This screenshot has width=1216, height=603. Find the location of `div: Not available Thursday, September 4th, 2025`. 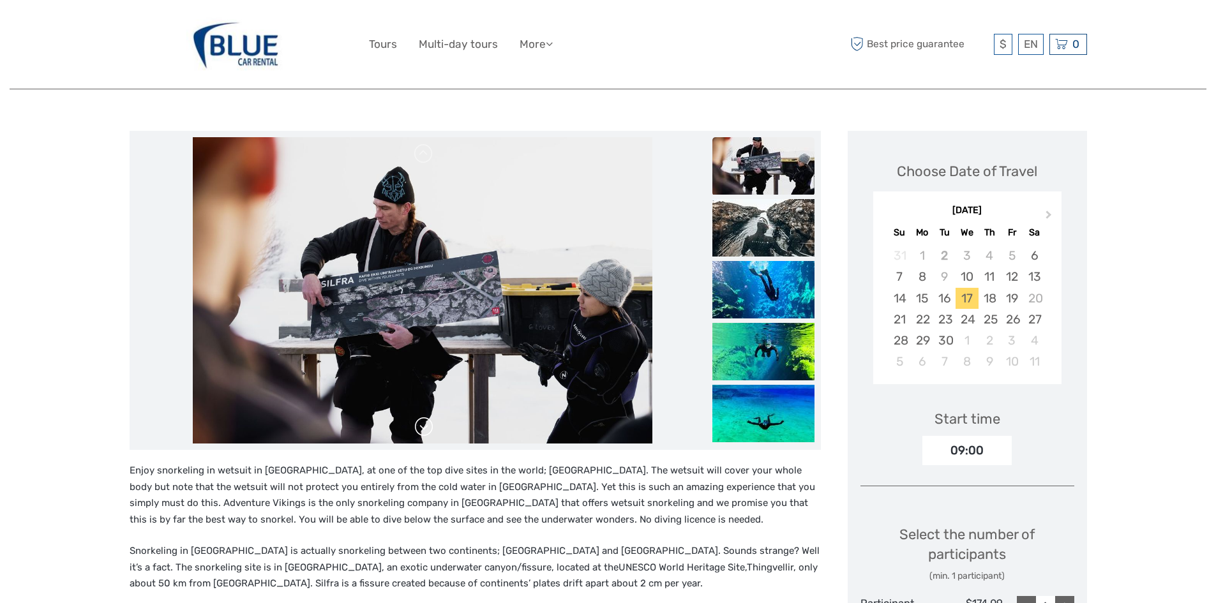

div: Not available Thursday, September 4th, 2025 is located at coordinates (990, 255).